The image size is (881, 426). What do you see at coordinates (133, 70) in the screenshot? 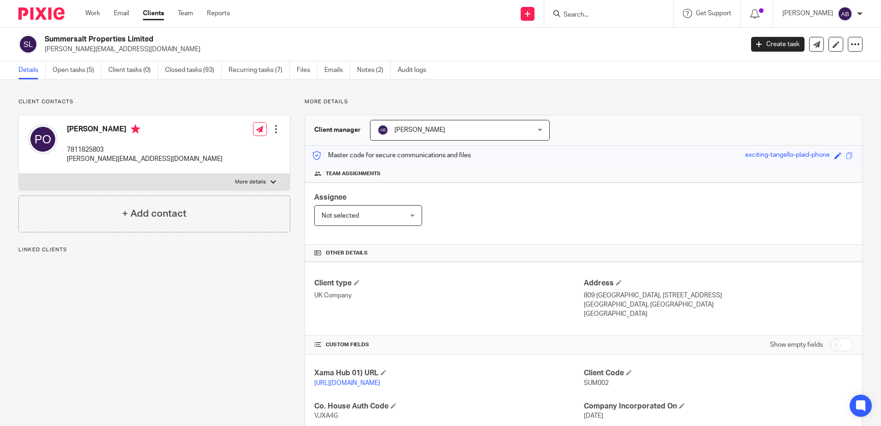
I see `a: Client tasks (0)` at bounding box center [133, 70].